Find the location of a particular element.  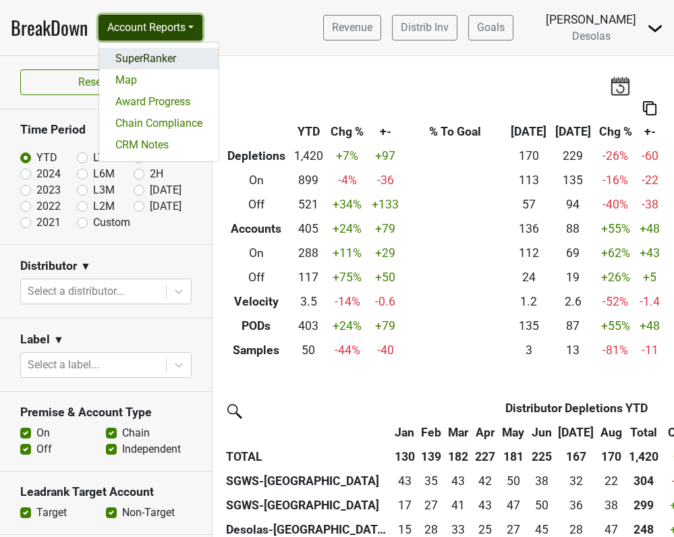

td: -11 is located at coordinates (650, 350).